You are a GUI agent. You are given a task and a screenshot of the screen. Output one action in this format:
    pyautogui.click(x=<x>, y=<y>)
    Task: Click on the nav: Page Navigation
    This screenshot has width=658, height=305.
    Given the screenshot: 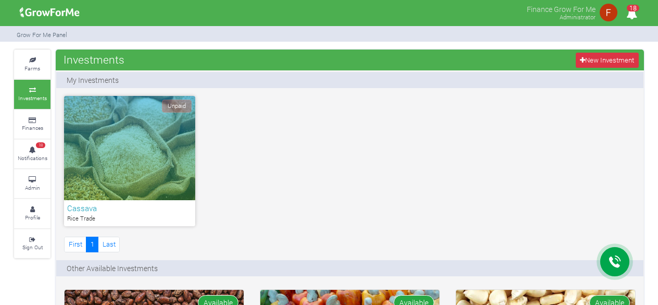 What is the action you would take?
    pyautogui.click(x=92, y=244)
    